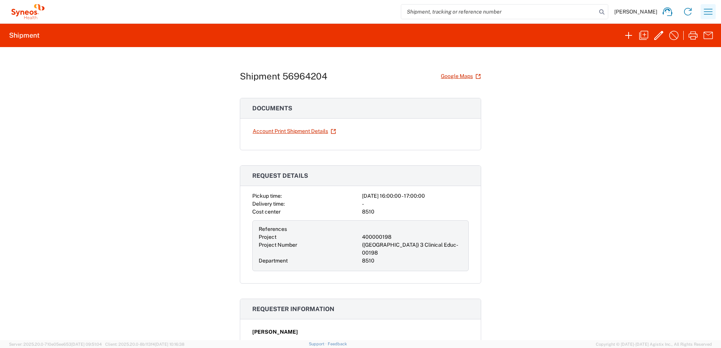 The height and width of the screenshot is (348, 721). Describe the element at coordinates (272, 108) in the screenshot. I see `span: Documents` at that location.